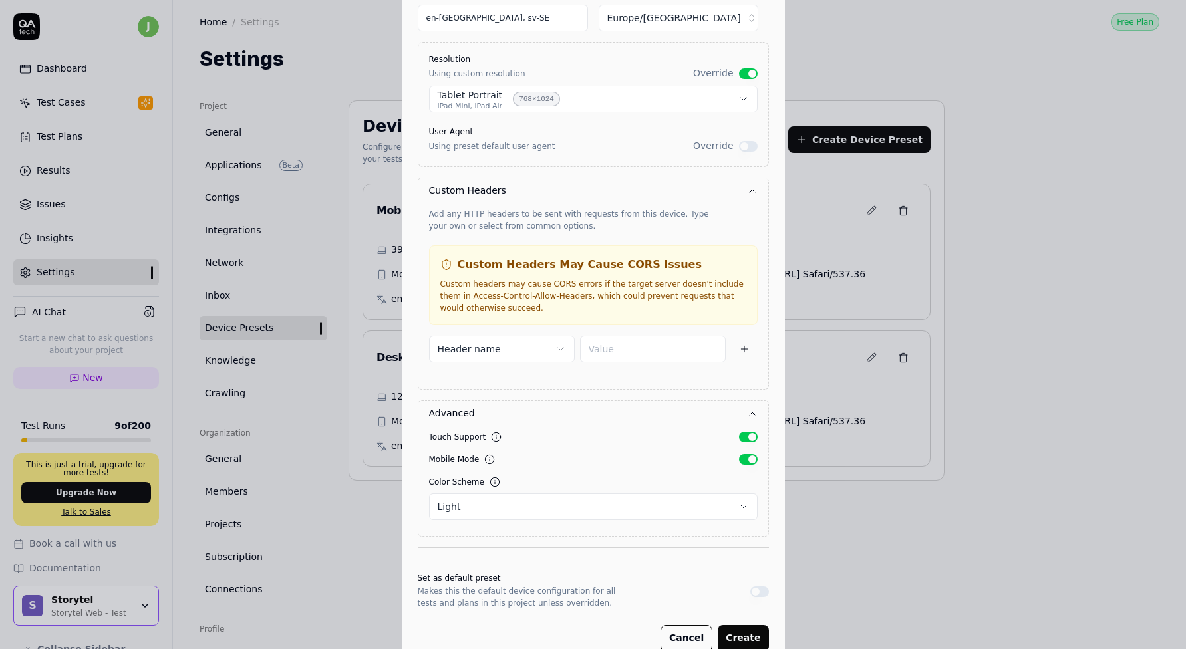  What do you see at coordinates (593, 296) in the screenshot?
I see `div: Custom Headers` at bounding box center [593, 296].